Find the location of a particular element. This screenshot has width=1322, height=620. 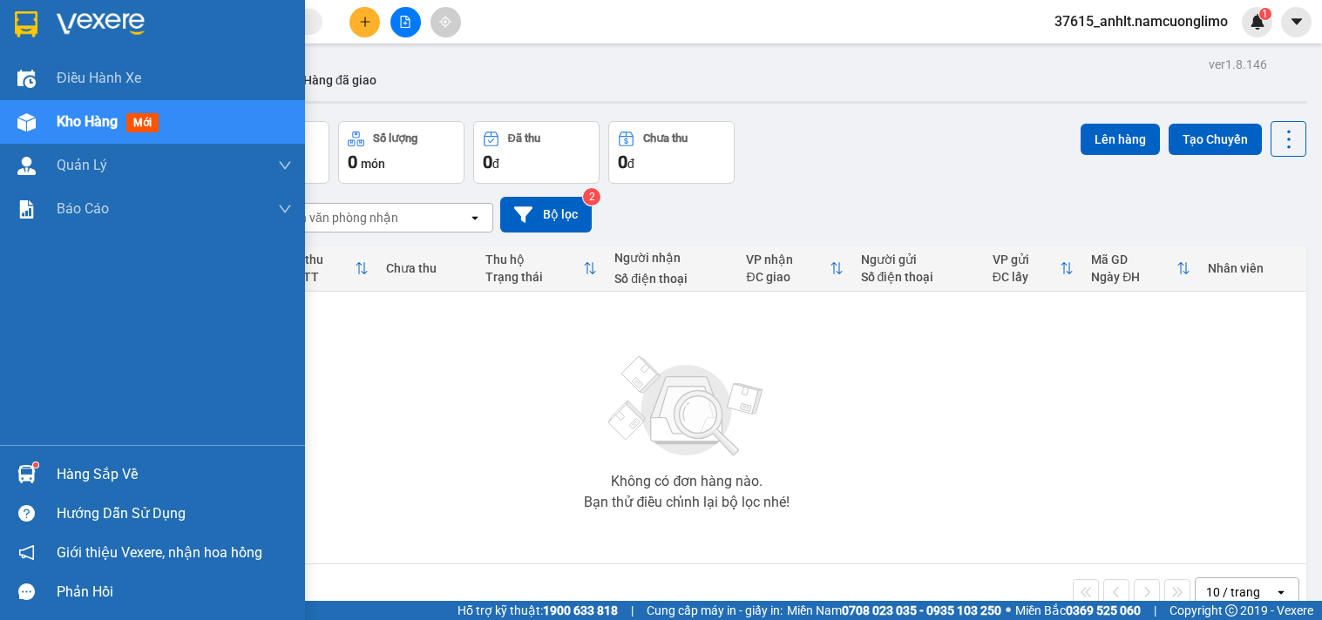

div: HTTT is located at coordinates (321, 277).